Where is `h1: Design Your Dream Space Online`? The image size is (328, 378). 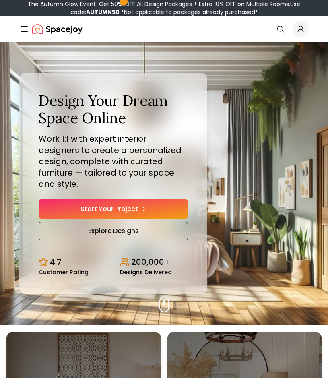 h1: Design Your Dream Space Online is located at coordinates (113, 109).